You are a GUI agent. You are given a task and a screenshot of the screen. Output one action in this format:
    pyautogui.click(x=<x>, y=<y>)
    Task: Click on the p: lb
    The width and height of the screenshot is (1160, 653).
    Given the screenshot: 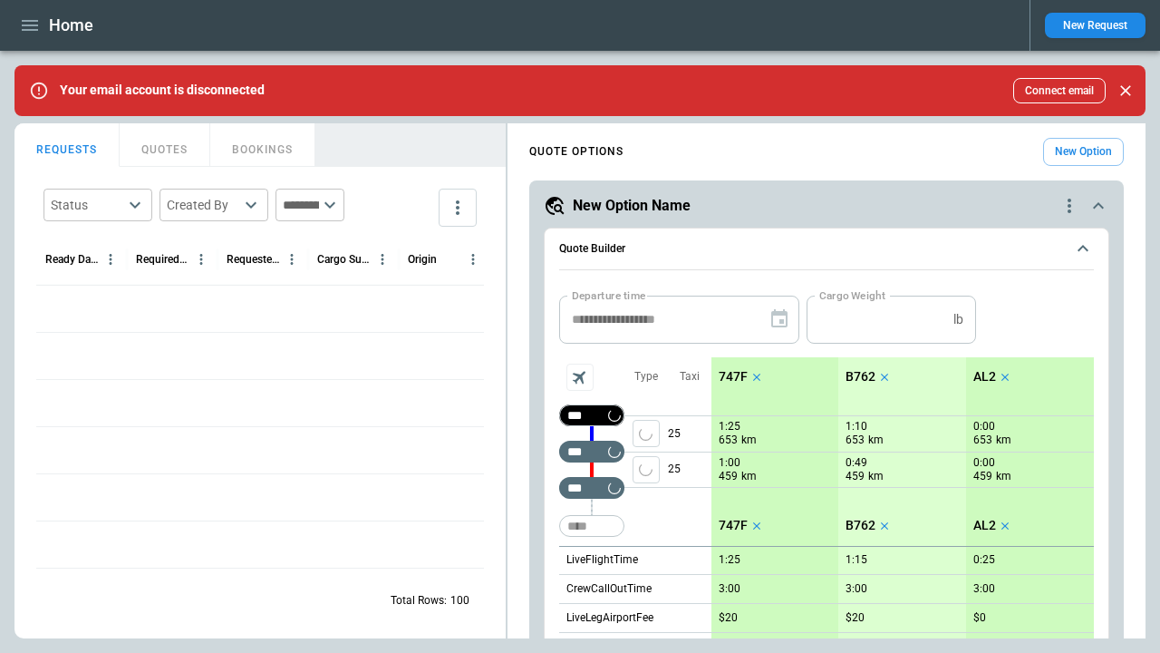 What is the action you would take?
    pyautogui.click(x=958, y=319)
    